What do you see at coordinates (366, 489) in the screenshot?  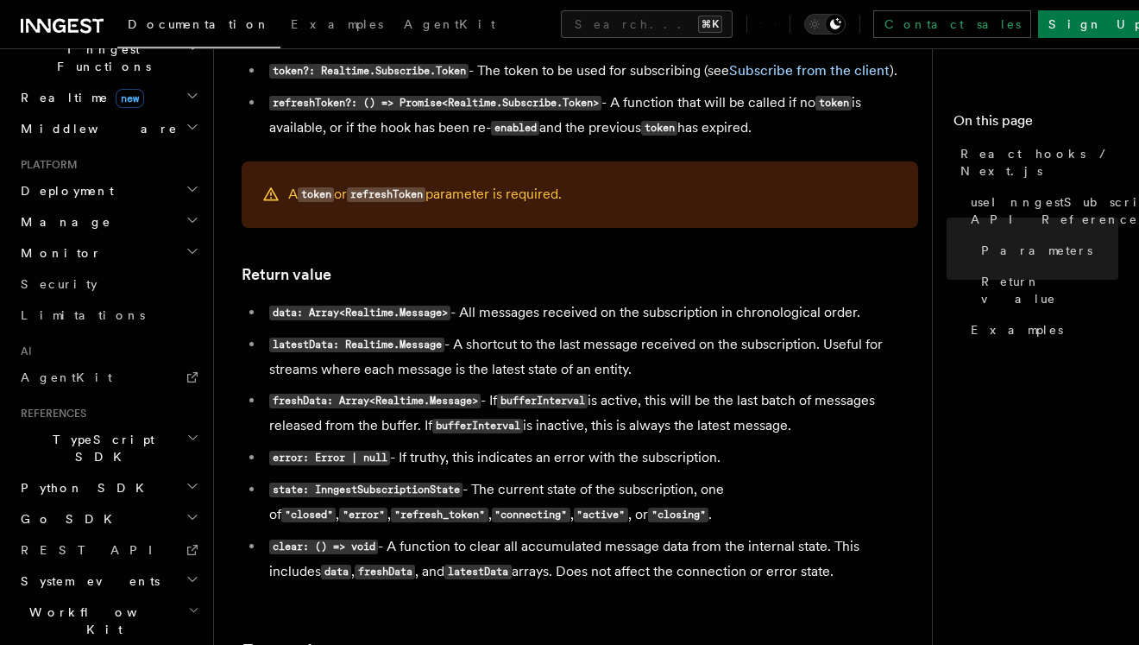 I see `code: state: InngestSubscriptionState` at bounding box center [366, 489].